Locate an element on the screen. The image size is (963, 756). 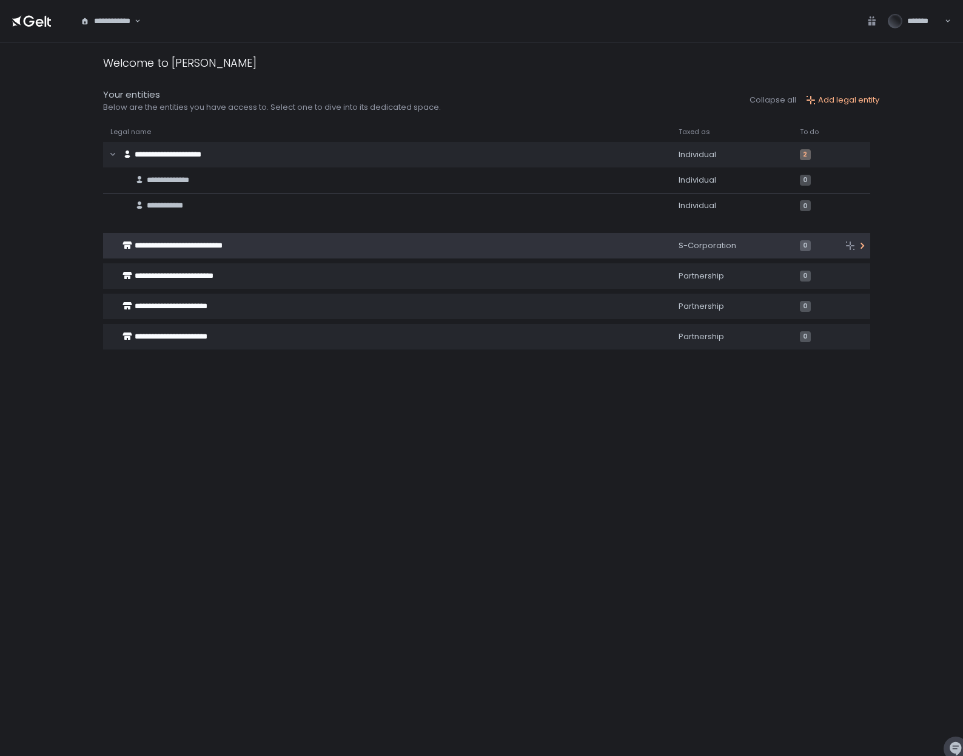
input: Search for option is located at coordinates (133, 21).